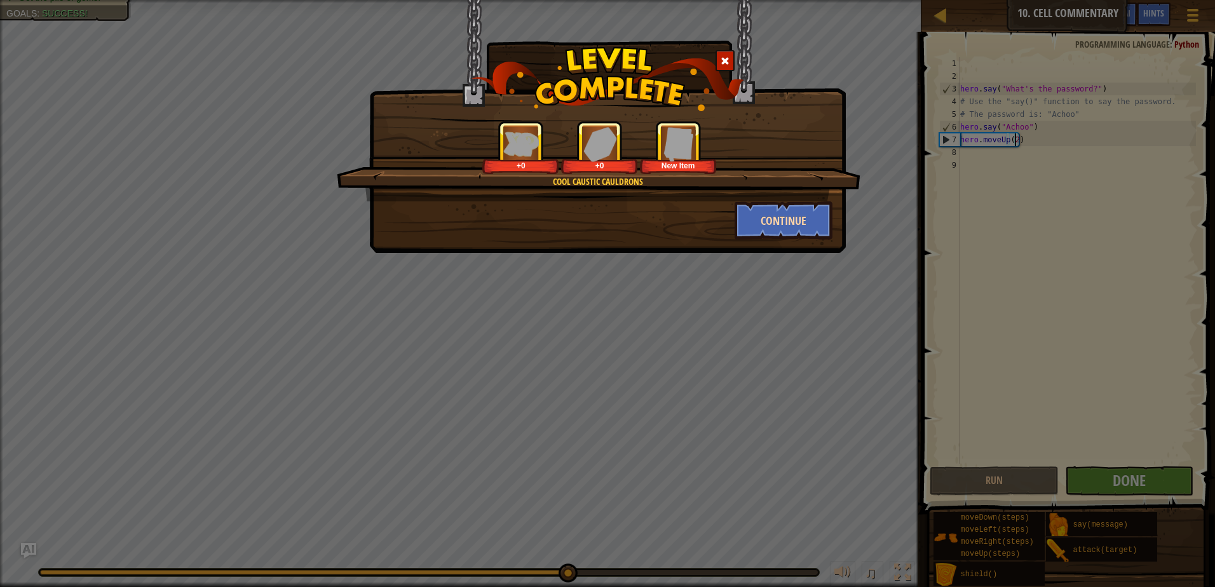 This screenshot has width=1215, height=587. Describe the element at coordinates (597, 182) in the screenshot. I see `div: Cool Caustic Cauldrons` at that location.